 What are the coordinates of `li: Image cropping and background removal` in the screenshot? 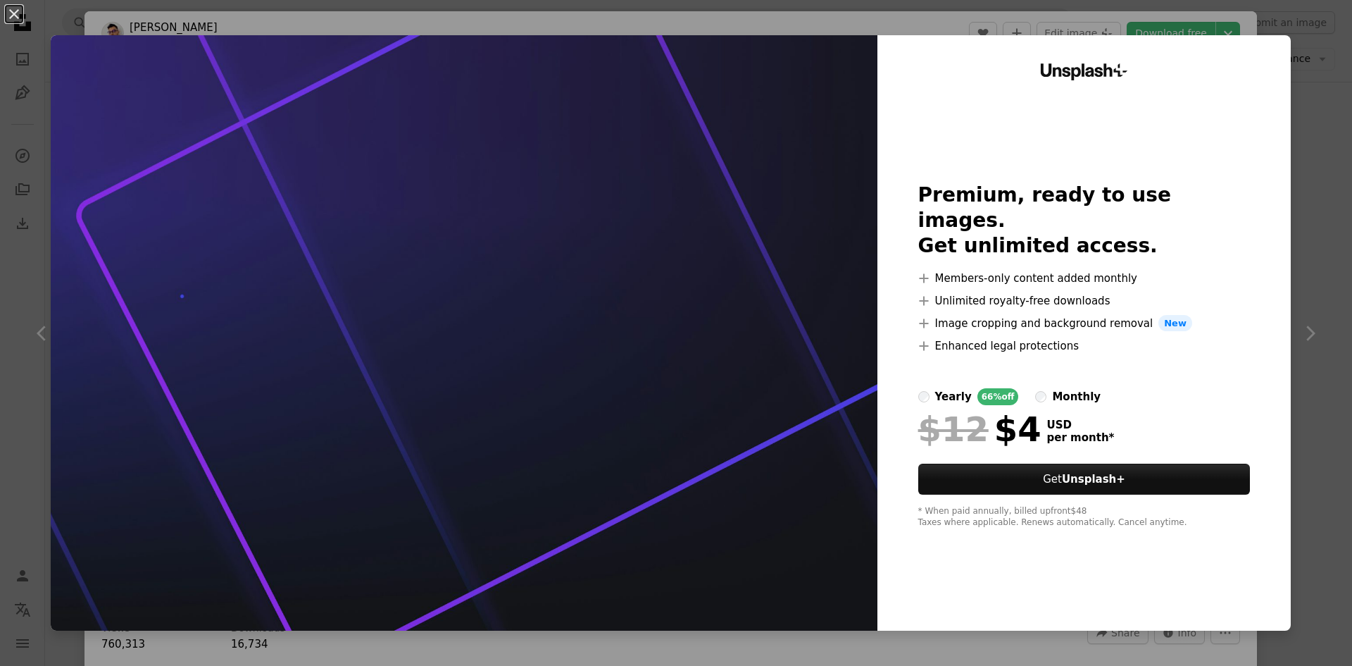 It's located at (1085, 323).